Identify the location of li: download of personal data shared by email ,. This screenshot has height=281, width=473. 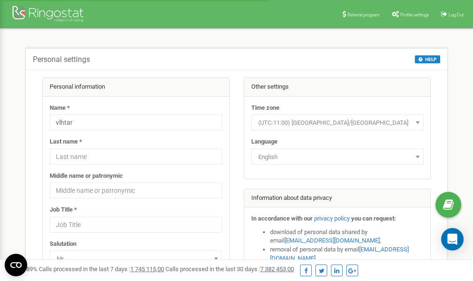
(347, 236).